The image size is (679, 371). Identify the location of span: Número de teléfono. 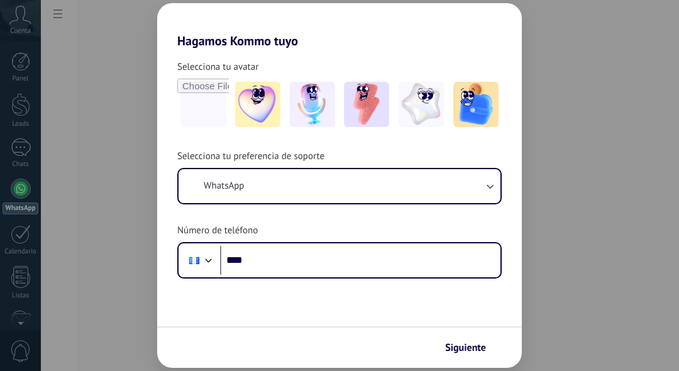
(217, 231).